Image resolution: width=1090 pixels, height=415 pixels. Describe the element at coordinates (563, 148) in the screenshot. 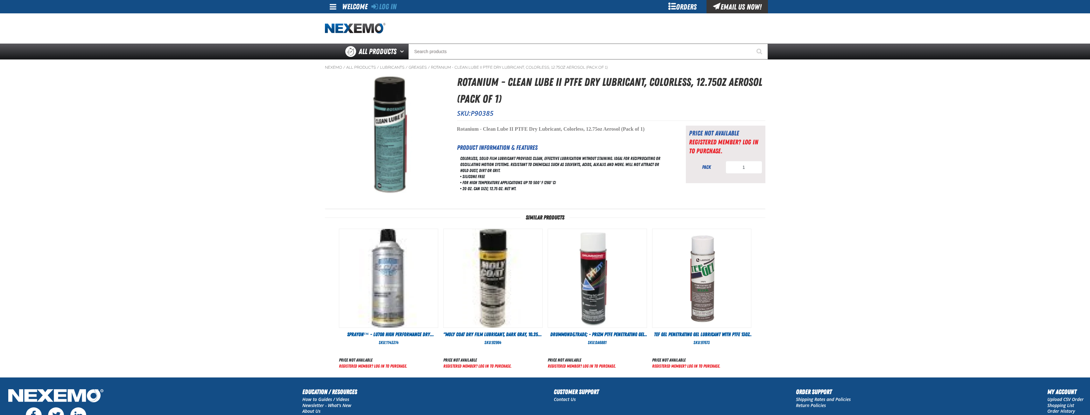

I see `h2: Product Information & Features` at that location.